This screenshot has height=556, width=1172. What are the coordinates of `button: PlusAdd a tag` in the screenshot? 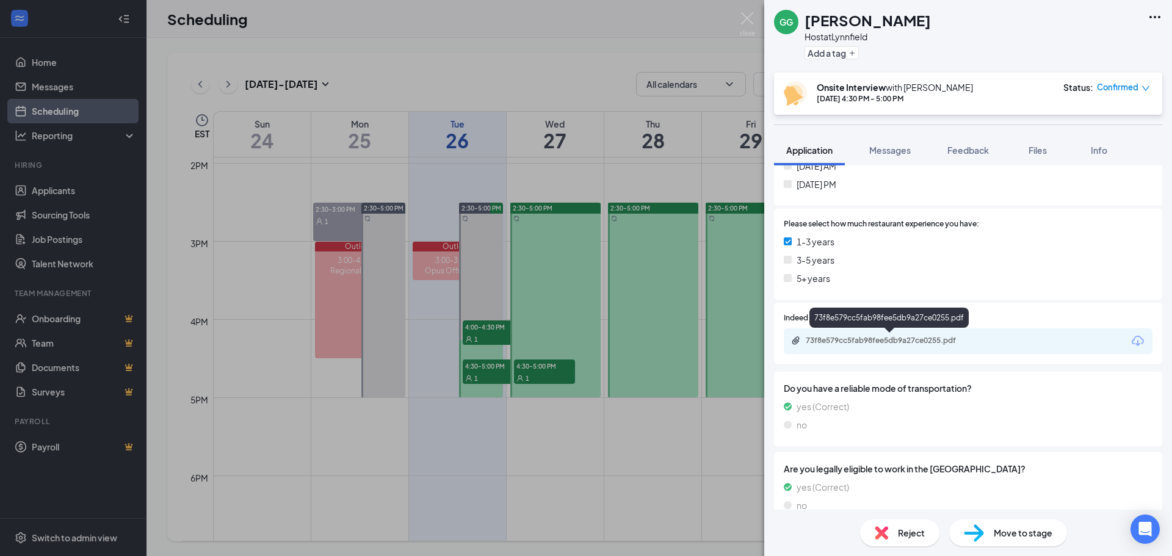 It's located at (832, 53).